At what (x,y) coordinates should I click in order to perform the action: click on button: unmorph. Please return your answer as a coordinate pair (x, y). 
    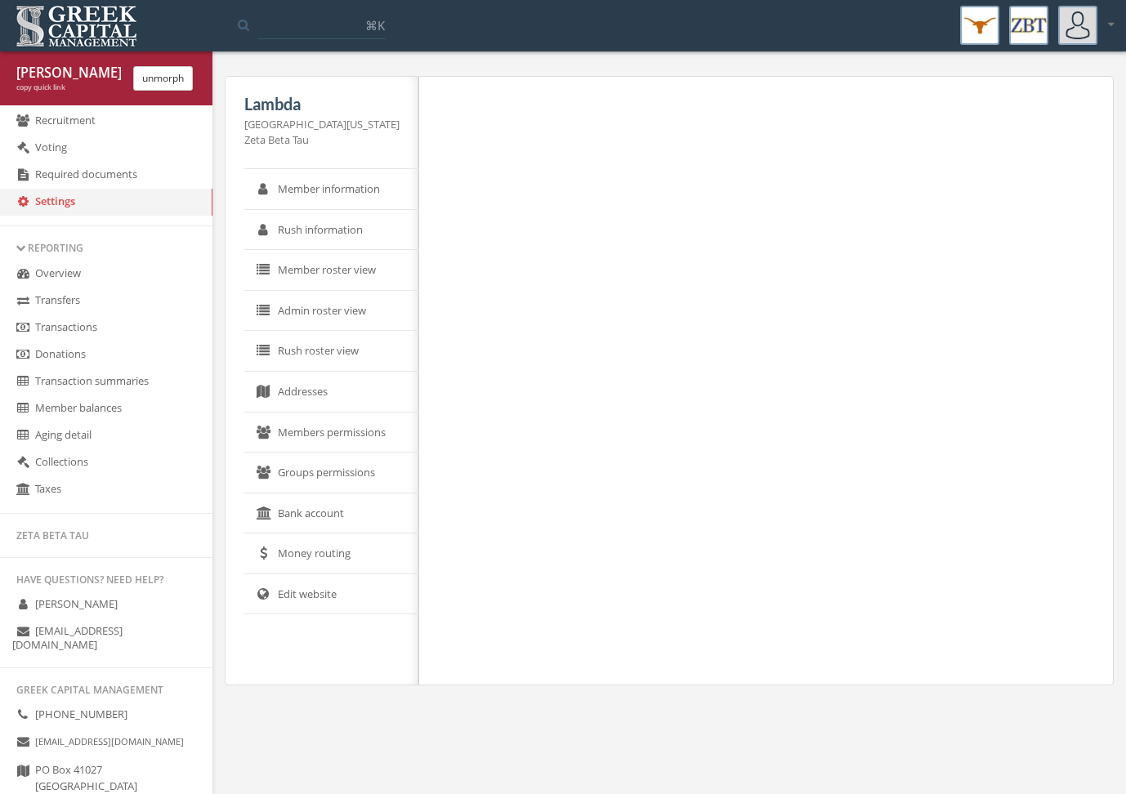
    Looking at the image, I should click on (163, 78).